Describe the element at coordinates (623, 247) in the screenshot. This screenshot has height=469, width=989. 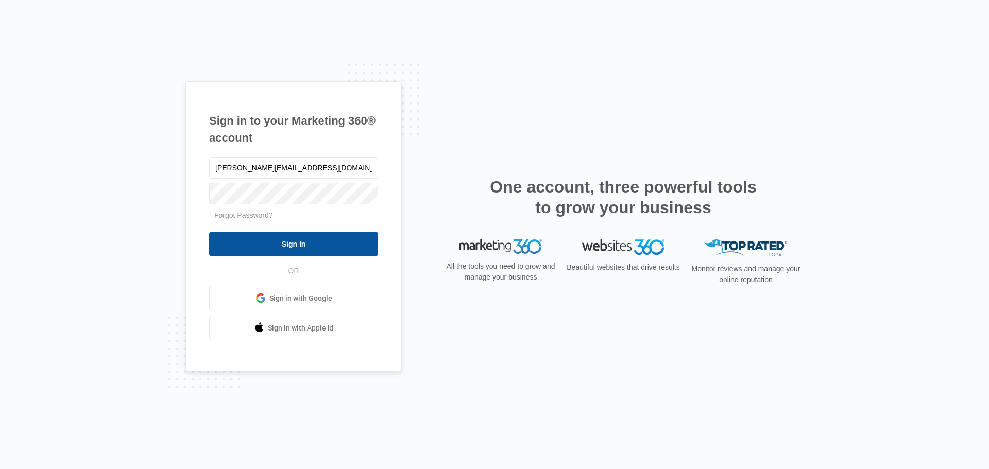
I see `img: Websites 360` at that location.